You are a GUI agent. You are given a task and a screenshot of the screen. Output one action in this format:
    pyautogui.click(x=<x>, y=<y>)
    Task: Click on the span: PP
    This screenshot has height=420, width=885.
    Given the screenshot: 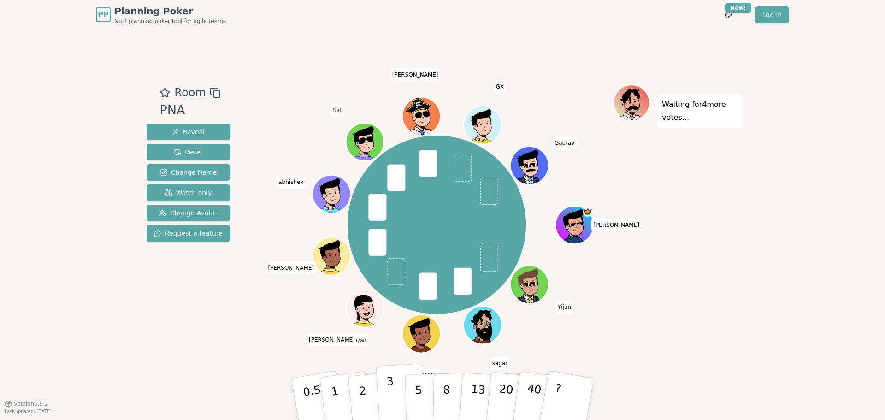 What is the action you would take?
    pyautogui.click(x=103, y=15)
    